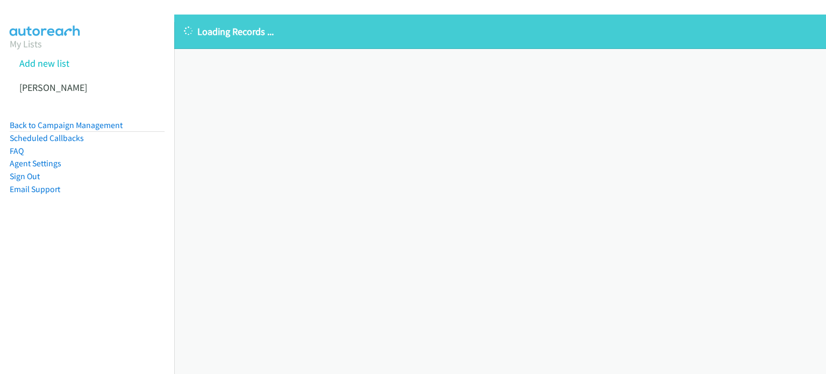 This screenshot has width=826, height=374. Describe the element at coordinates (36, 163) in the screenshot. I see `a: Agent Settings` at that location.